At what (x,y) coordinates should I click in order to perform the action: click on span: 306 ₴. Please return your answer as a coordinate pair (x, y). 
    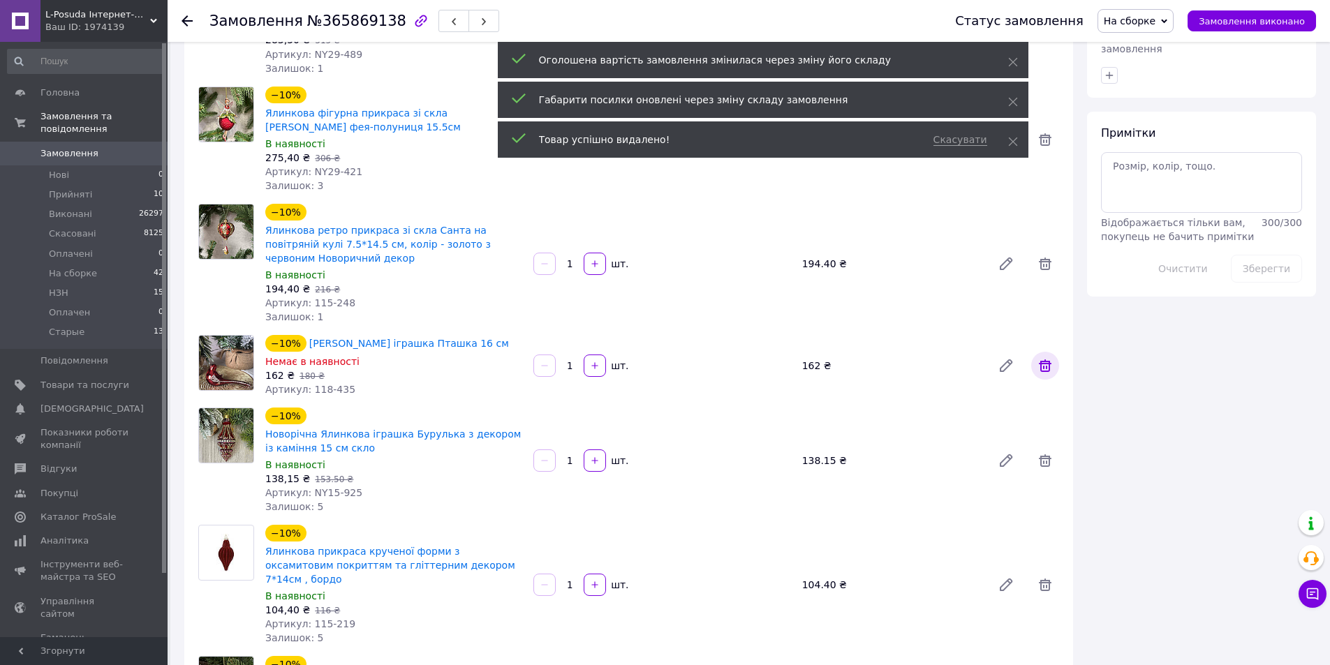
    Looking at the image, I should click on (327, 159).